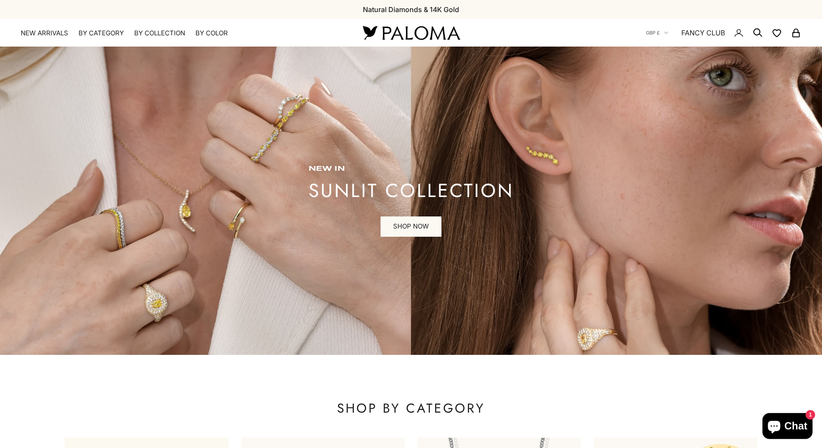 This screenshot has width=822, height=448. Describe the element at coordinates (160, 33) in the screenshot. I see `summary: By Collection` at that location.